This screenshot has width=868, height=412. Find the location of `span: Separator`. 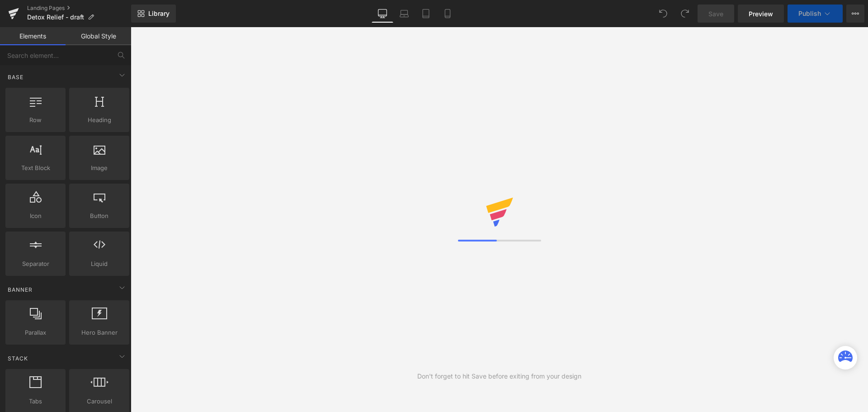

span: Separator is located at coordinates (35, 264).